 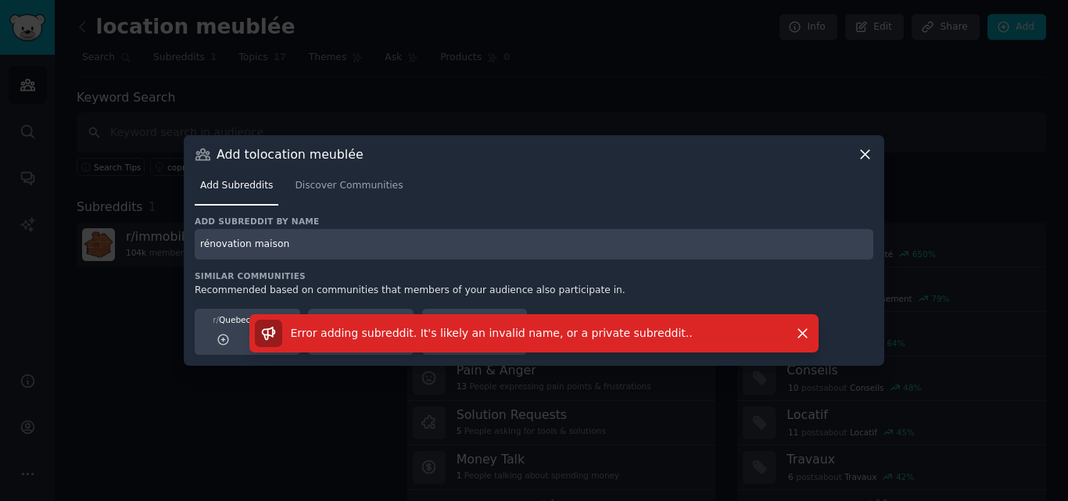 I want to click on h3: Add to location meublée, so click(x=290, y=154).